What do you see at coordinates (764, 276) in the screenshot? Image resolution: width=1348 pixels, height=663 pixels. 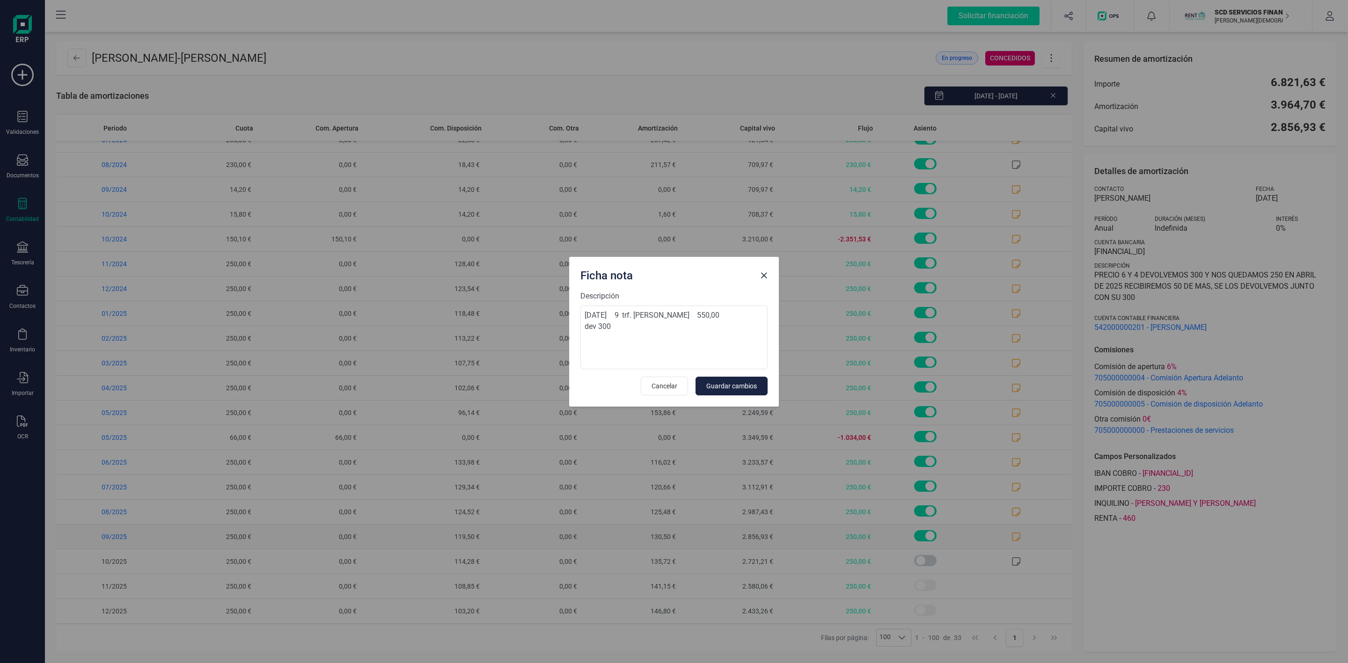 I see `button: Close` at bounding box center [764, 276].